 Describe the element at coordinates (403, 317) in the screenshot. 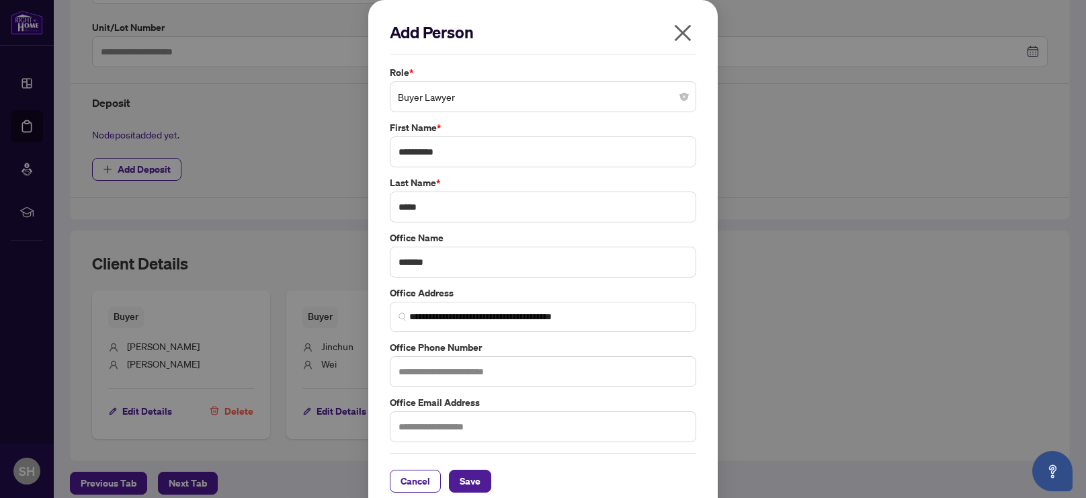

I see `img: search_icon` at that location.